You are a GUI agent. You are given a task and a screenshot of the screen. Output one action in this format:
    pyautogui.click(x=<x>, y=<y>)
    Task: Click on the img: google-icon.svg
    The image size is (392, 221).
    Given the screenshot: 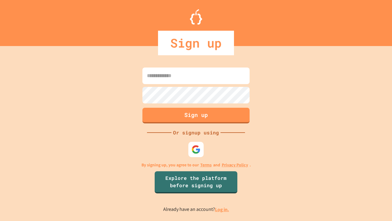 What is the action you would take?
    pyautogui.click(x=196, y=149)
    